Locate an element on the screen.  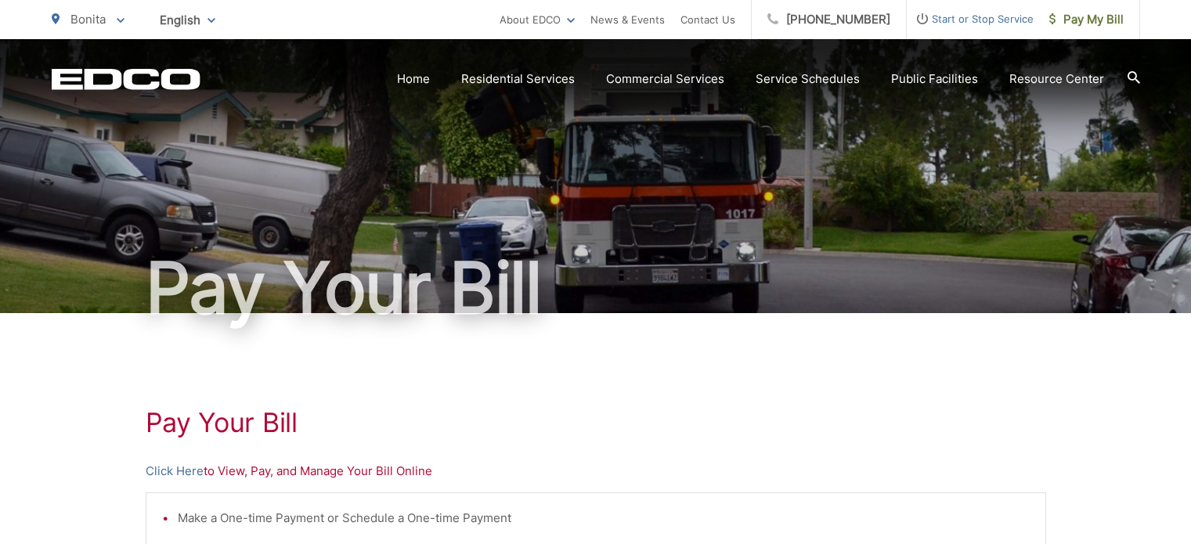
a: Service Schedules is located at coordinates (807, 79).